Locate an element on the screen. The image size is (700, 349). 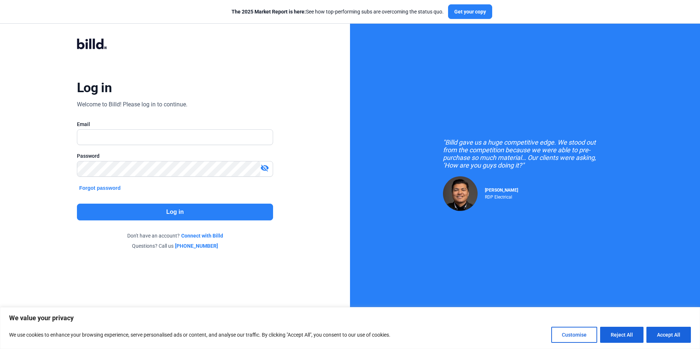
img: Raul Pacheco is located at coordinates (460, 194).